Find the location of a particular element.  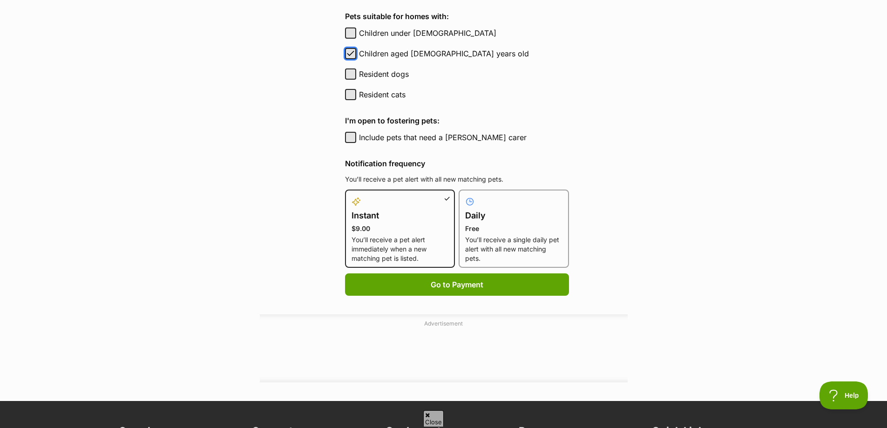

label: Resident cats is located at coordinates (464, 94).